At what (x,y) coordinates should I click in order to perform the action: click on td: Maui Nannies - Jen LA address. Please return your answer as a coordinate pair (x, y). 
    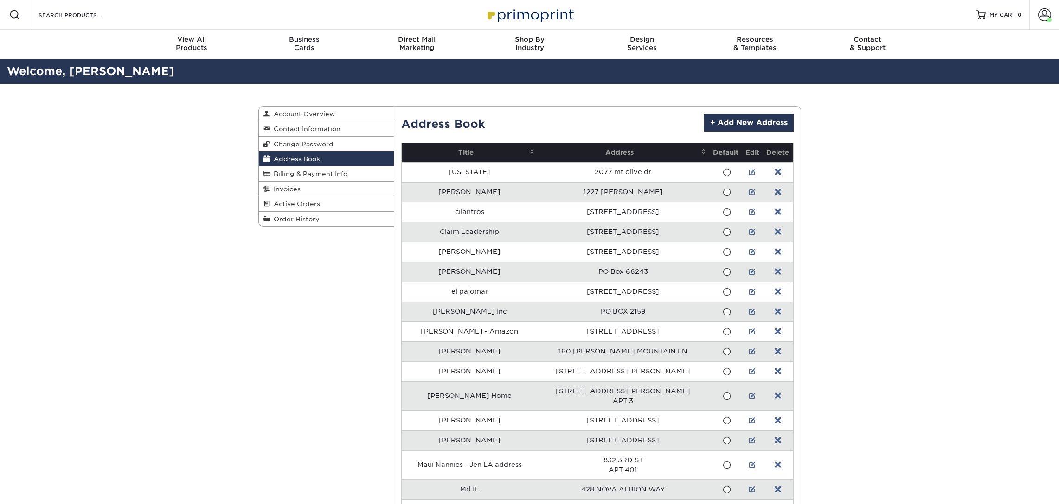
    Looking at the image, I should click on (469, 465).